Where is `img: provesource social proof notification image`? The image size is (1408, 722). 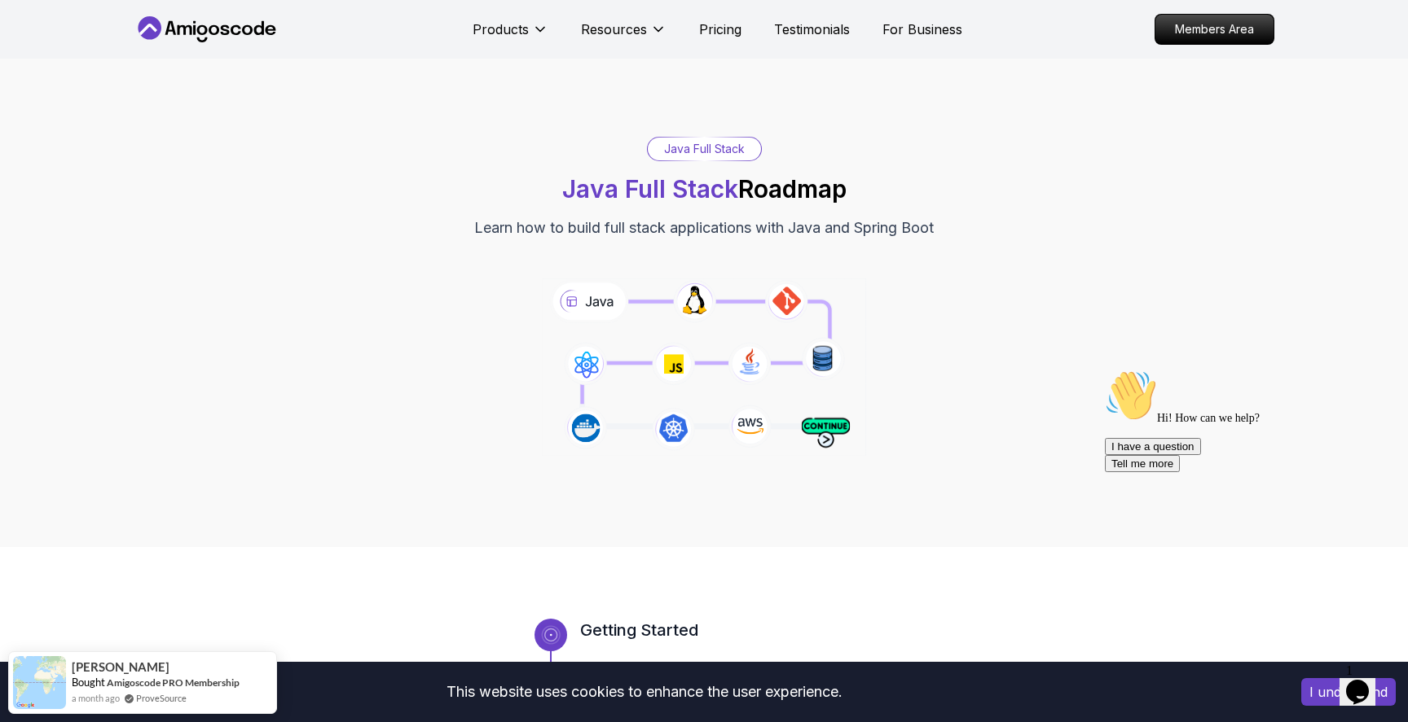 img: provesource social proof notification image is located at coordinates (39, 683).